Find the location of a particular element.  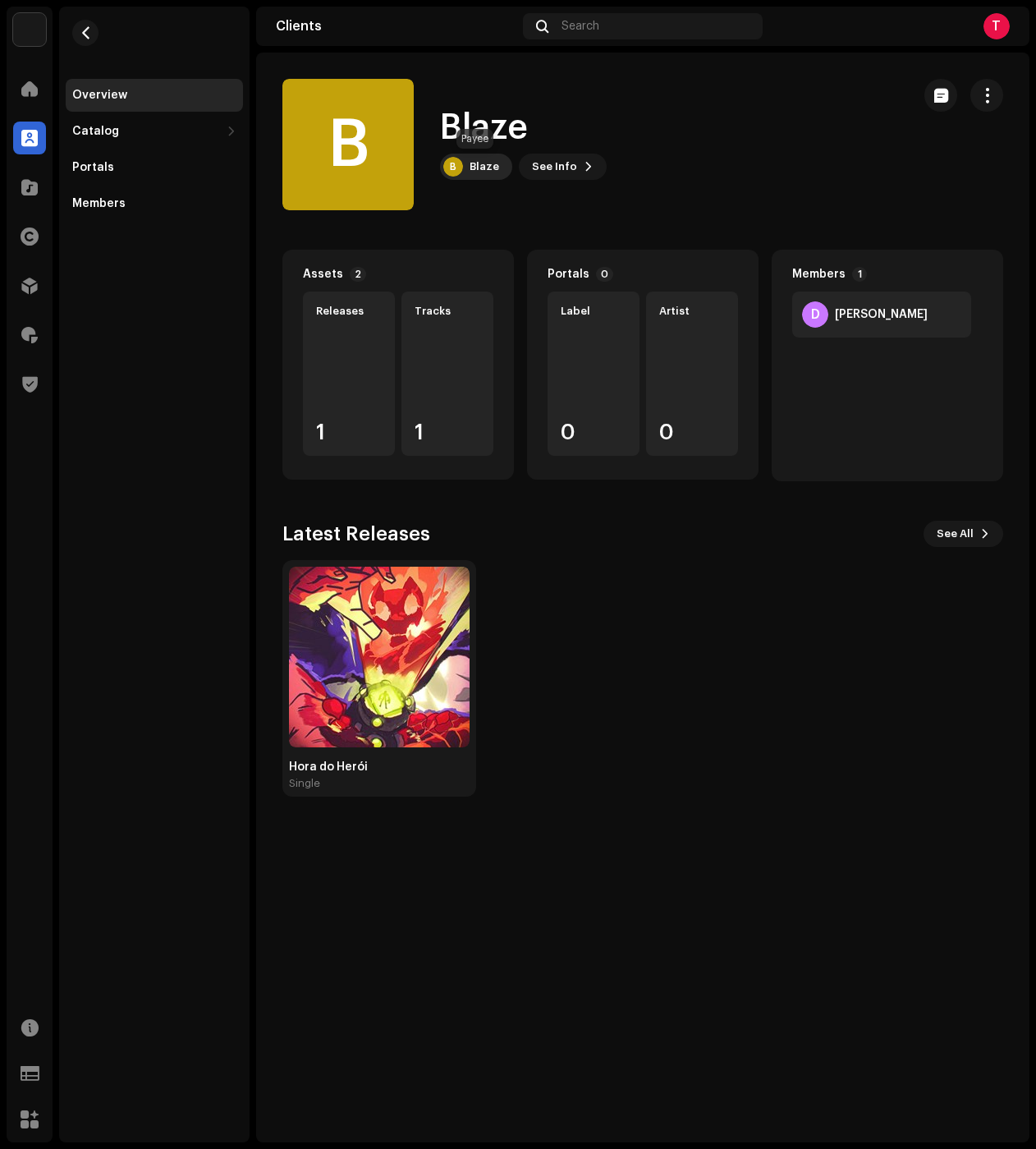

re-m-nav-item: Portals is located at coordinates (154, 168).